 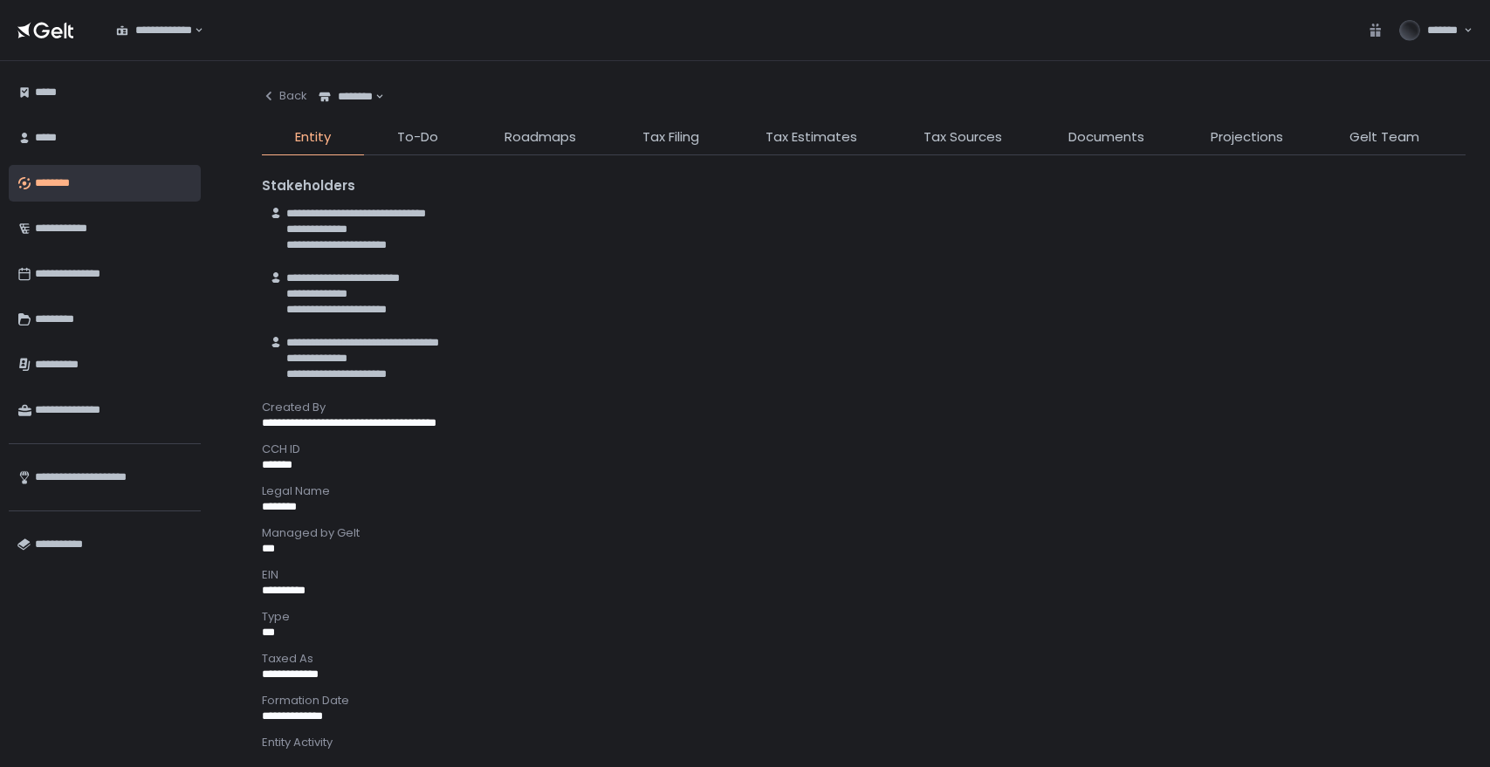 I want to click on span: To-Do, so click(x=417, y=137).